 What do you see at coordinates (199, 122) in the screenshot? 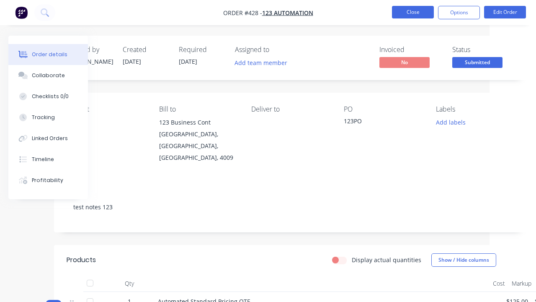
I see `div: 123 Business Cont` at bounding box center [199, 122].